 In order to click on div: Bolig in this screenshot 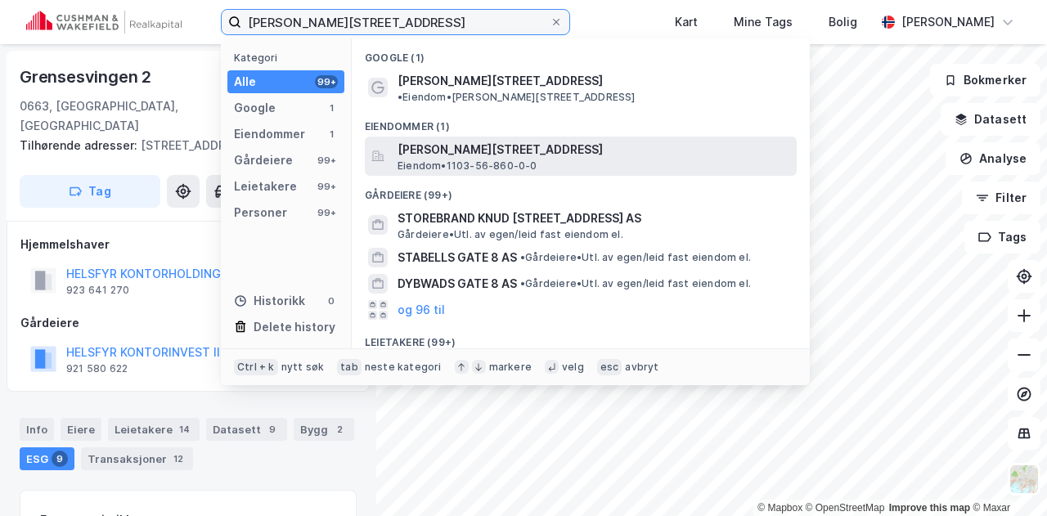, I will do `click(843, 22)`.